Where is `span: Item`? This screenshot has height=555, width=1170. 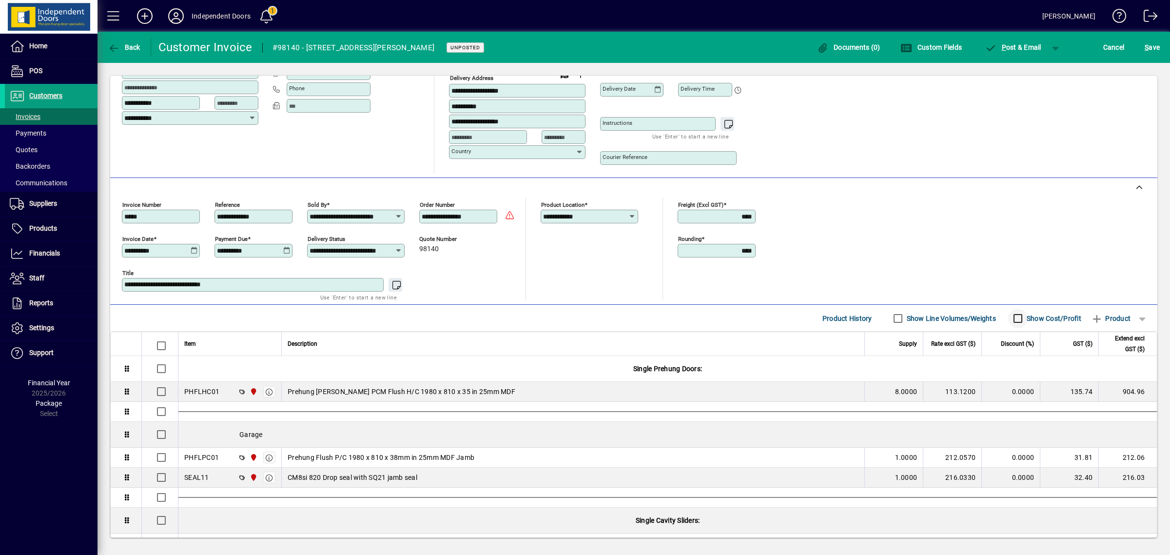 span: Item is located at coordinates (190, 344).